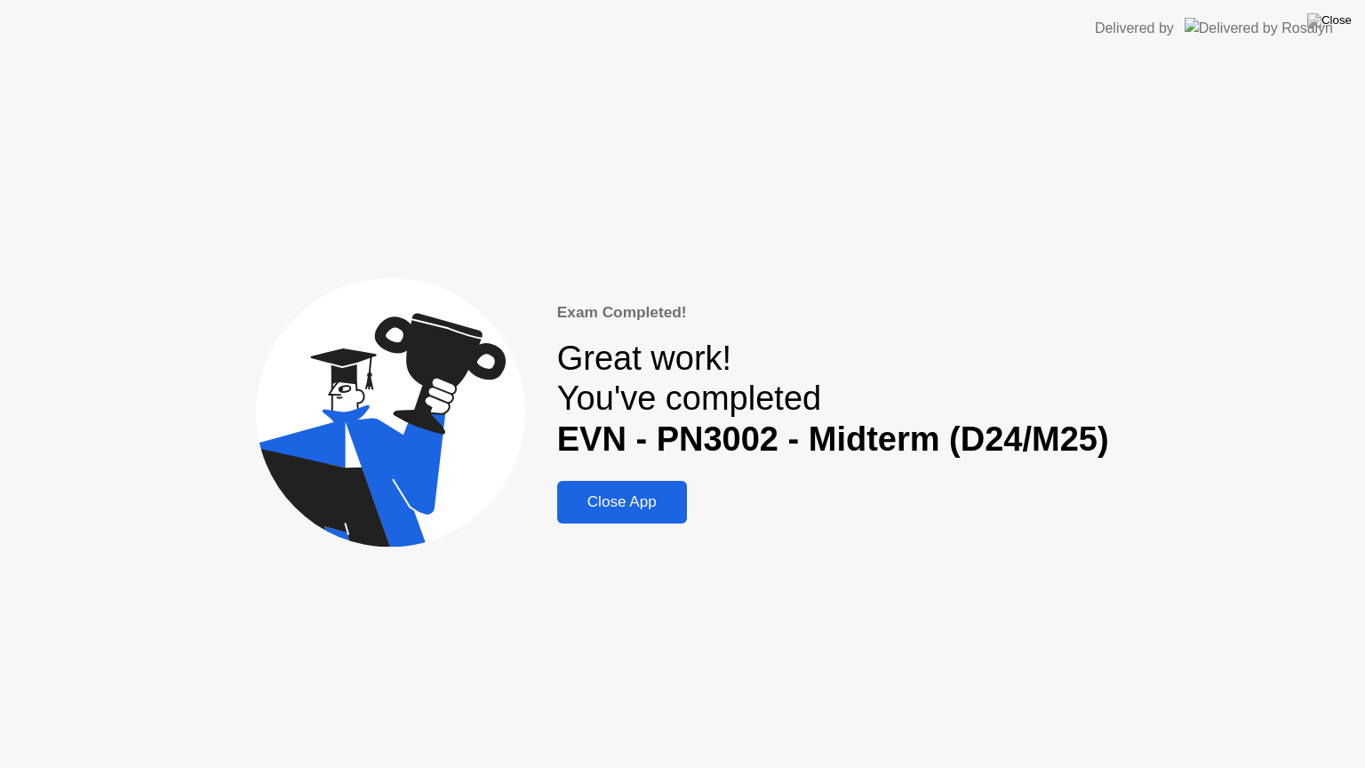  What do you see at coordinates (622, 502) in the screenshot?
I see `div: Close App` at bounding box center [622, 502].